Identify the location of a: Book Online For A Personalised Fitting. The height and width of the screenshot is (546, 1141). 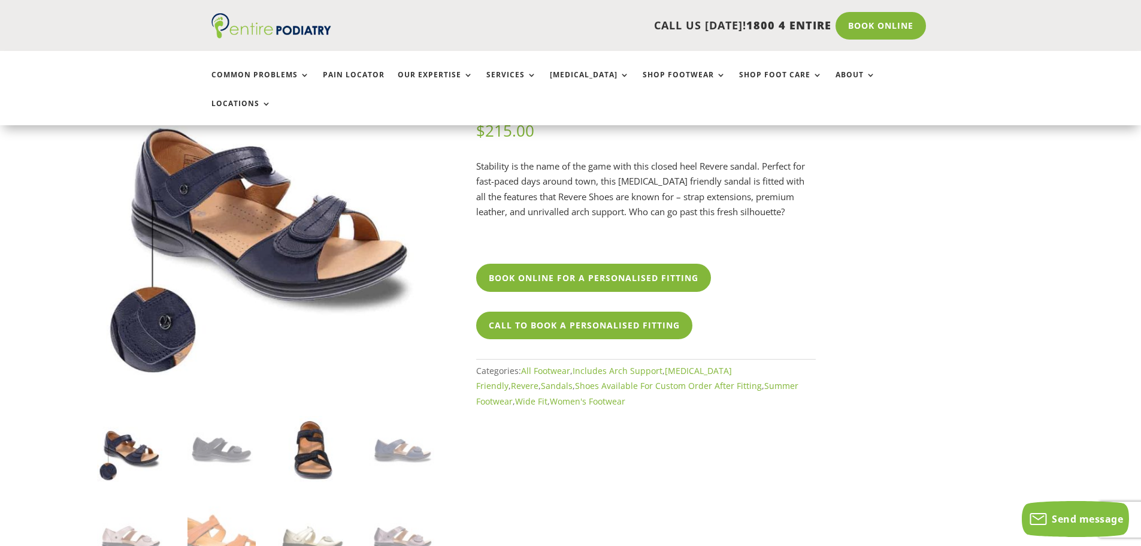
(594, 277).